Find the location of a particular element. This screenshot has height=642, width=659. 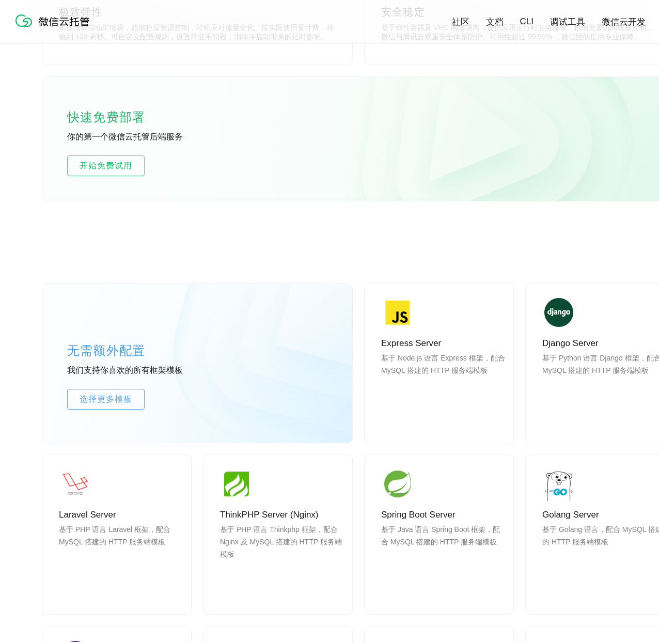

p: 我们支持你喜欢的所有框架模板 is located at coordinates (145, 371).